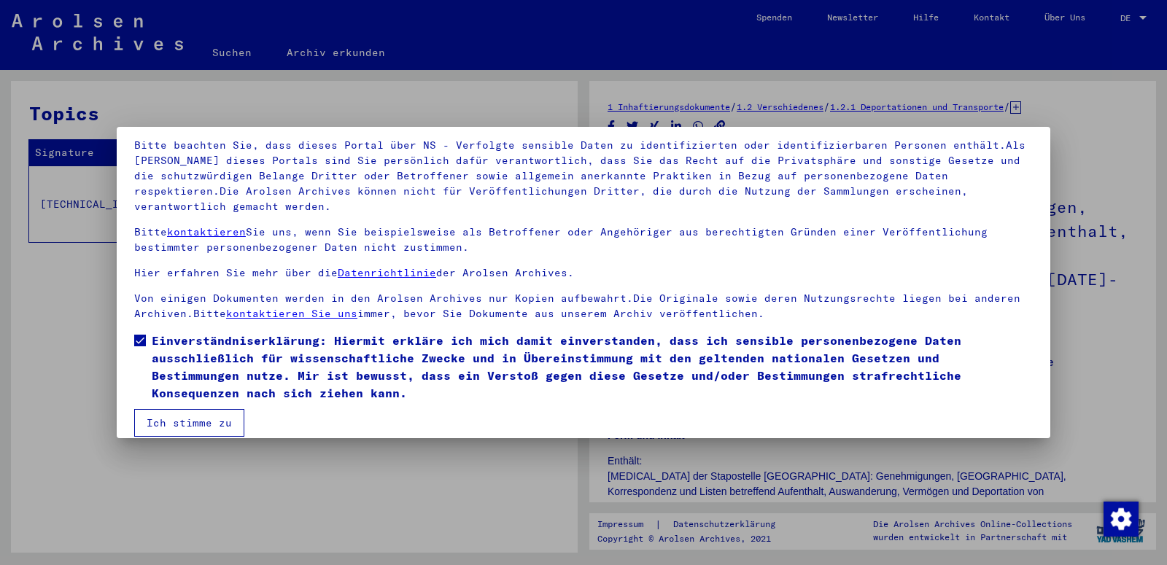 This screenshot has height=565, width=1167. Describe the element at coordinates (292, 314) in the screenshot. I see `a: kontaktieren Sie uns` at that location.